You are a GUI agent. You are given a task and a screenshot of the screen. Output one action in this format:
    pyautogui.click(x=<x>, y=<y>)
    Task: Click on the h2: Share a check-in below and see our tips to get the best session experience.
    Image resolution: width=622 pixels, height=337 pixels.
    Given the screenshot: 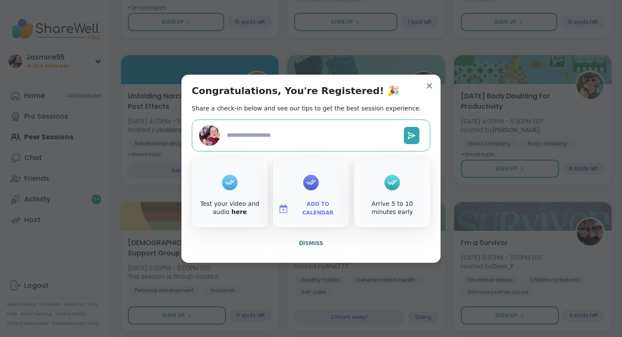 What is the action you would take?
    pyautogui.click(x=306, y=108)
    